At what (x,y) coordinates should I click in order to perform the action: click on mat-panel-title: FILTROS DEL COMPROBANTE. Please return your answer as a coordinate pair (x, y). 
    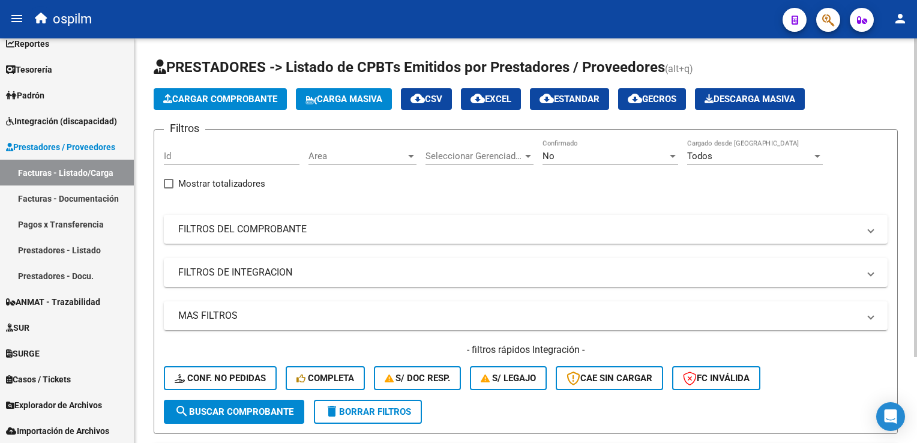
    Looking at the image, I should click on (519, 229).